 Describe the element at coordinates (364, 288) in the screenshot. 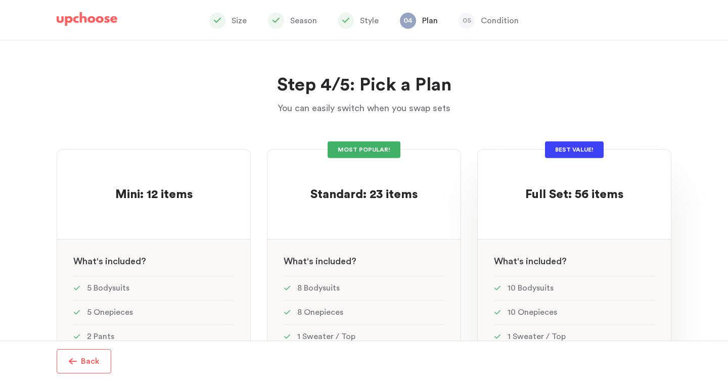

I see `li: 8 Bodysuits` at that location.